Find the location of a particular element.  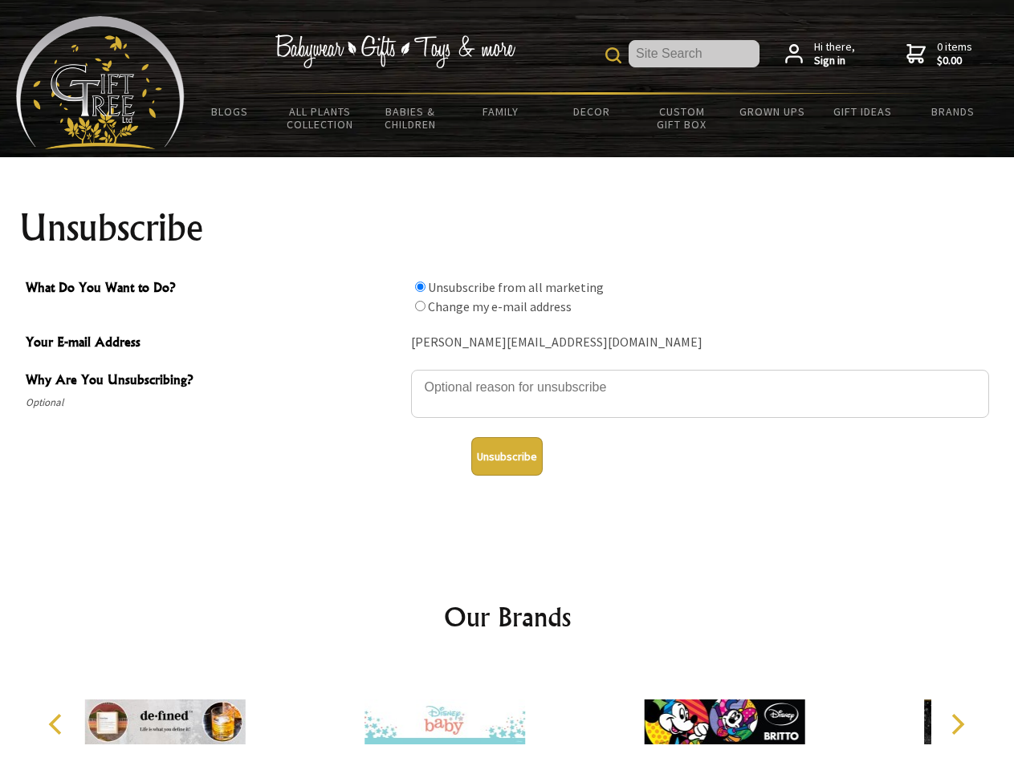

a: Custom Gift Box is located at coordinates (681, 118).